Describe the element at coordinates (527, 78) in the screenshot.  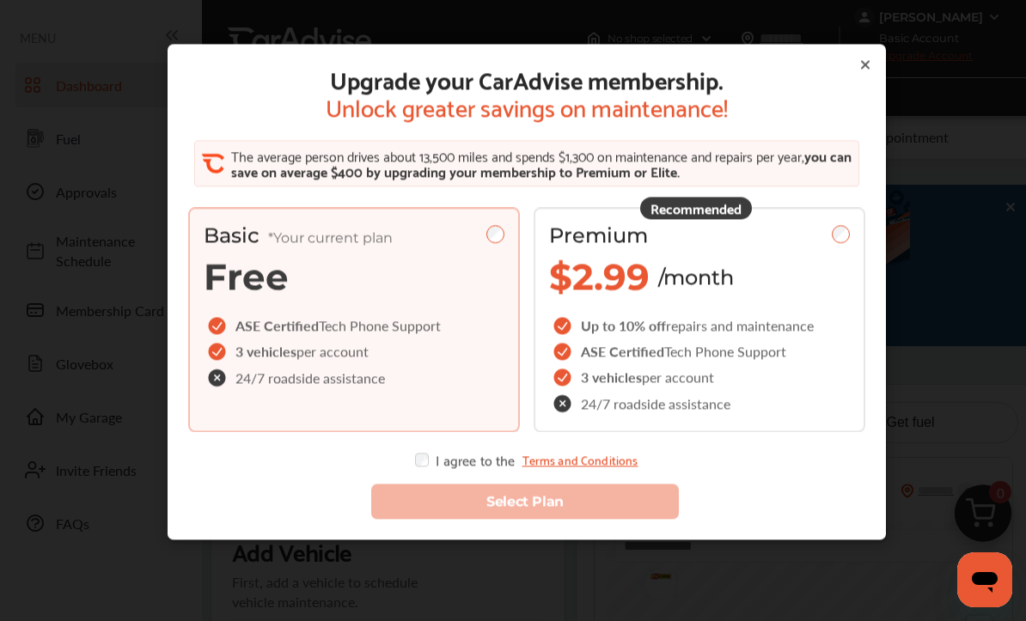
I see `span: Upgrade your CarAdvise membership.` at that location.